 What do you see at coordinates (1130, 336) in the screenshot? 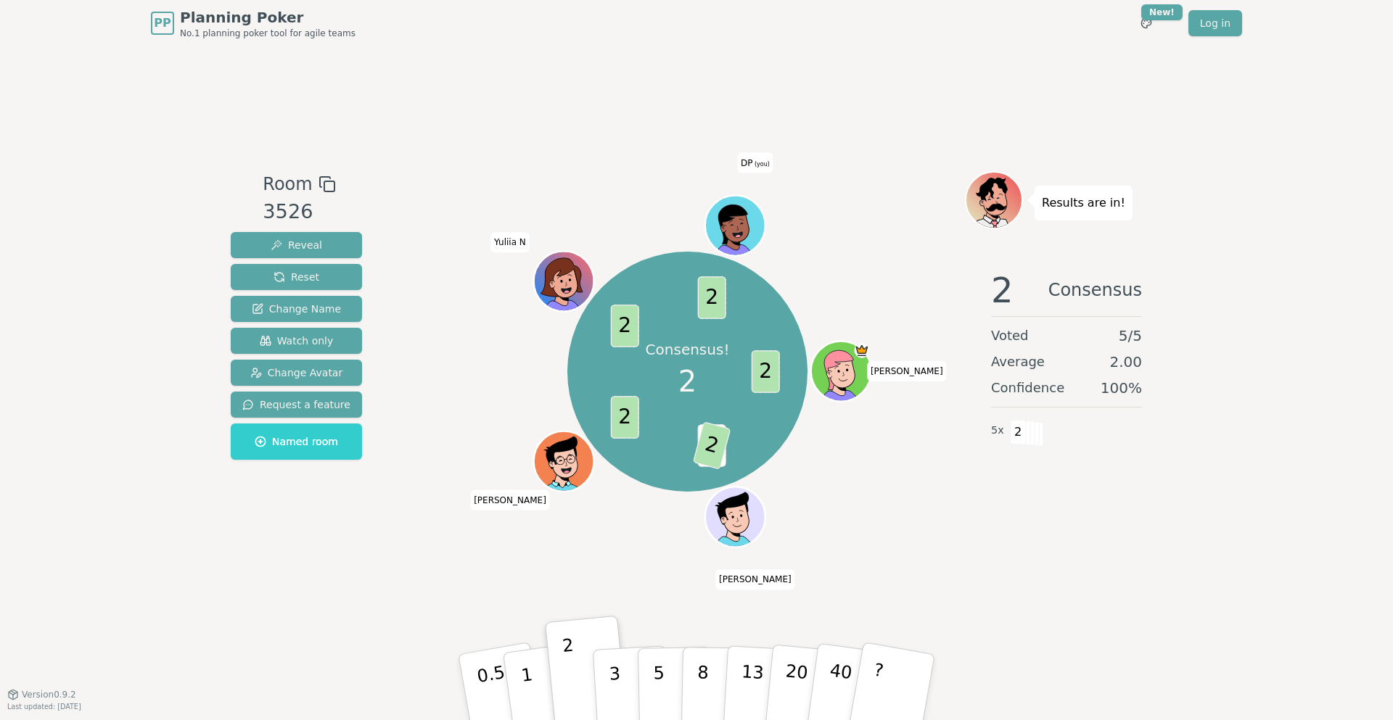
I see `span: 5 / 5` at bounding box center [1130, 336].